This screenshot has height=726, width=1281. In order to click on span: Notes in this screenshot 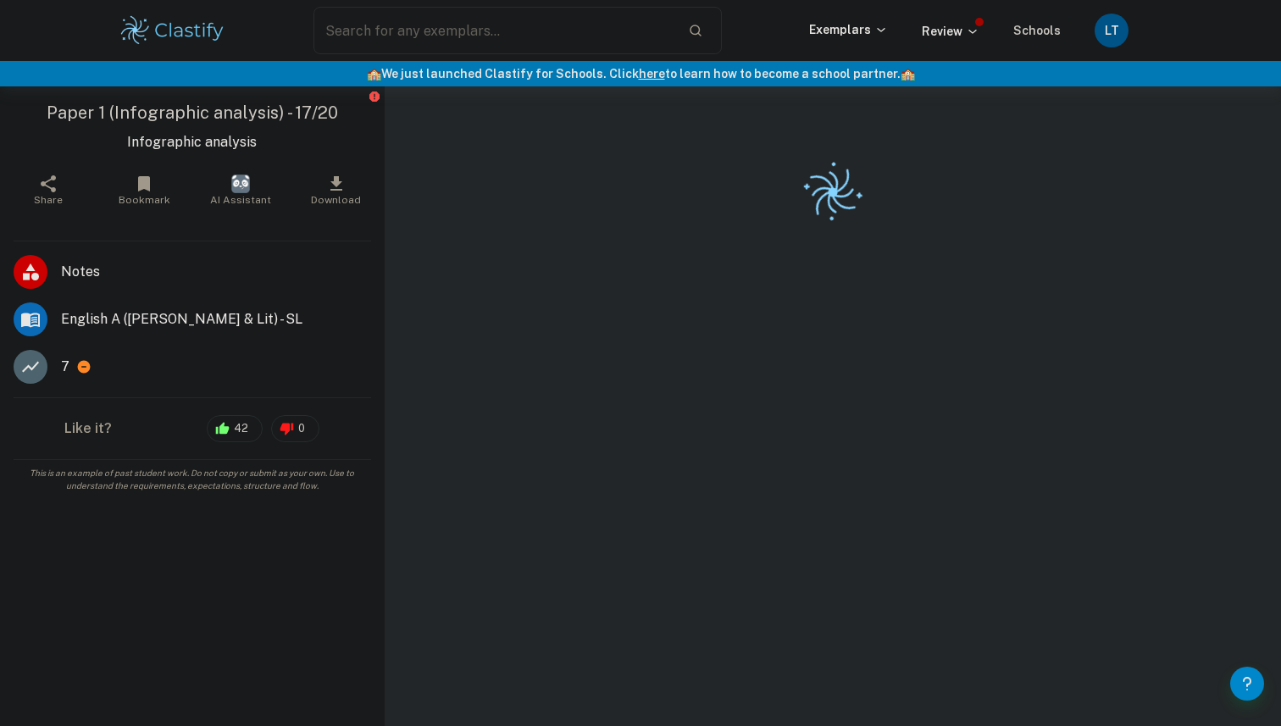, I will do `click(216, 272)`.